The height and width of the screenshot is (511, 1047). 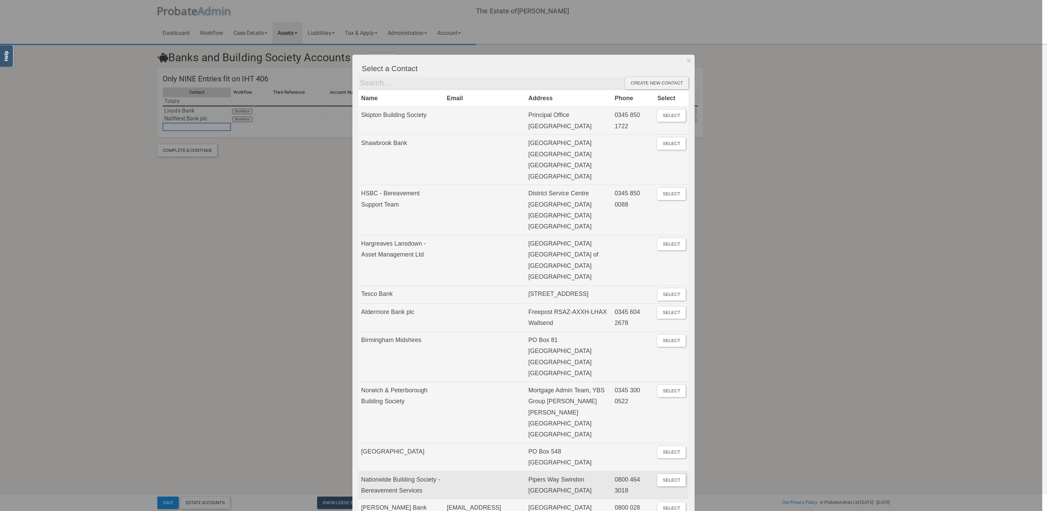 I want to click on th: Address, so click(x=569, y=98).